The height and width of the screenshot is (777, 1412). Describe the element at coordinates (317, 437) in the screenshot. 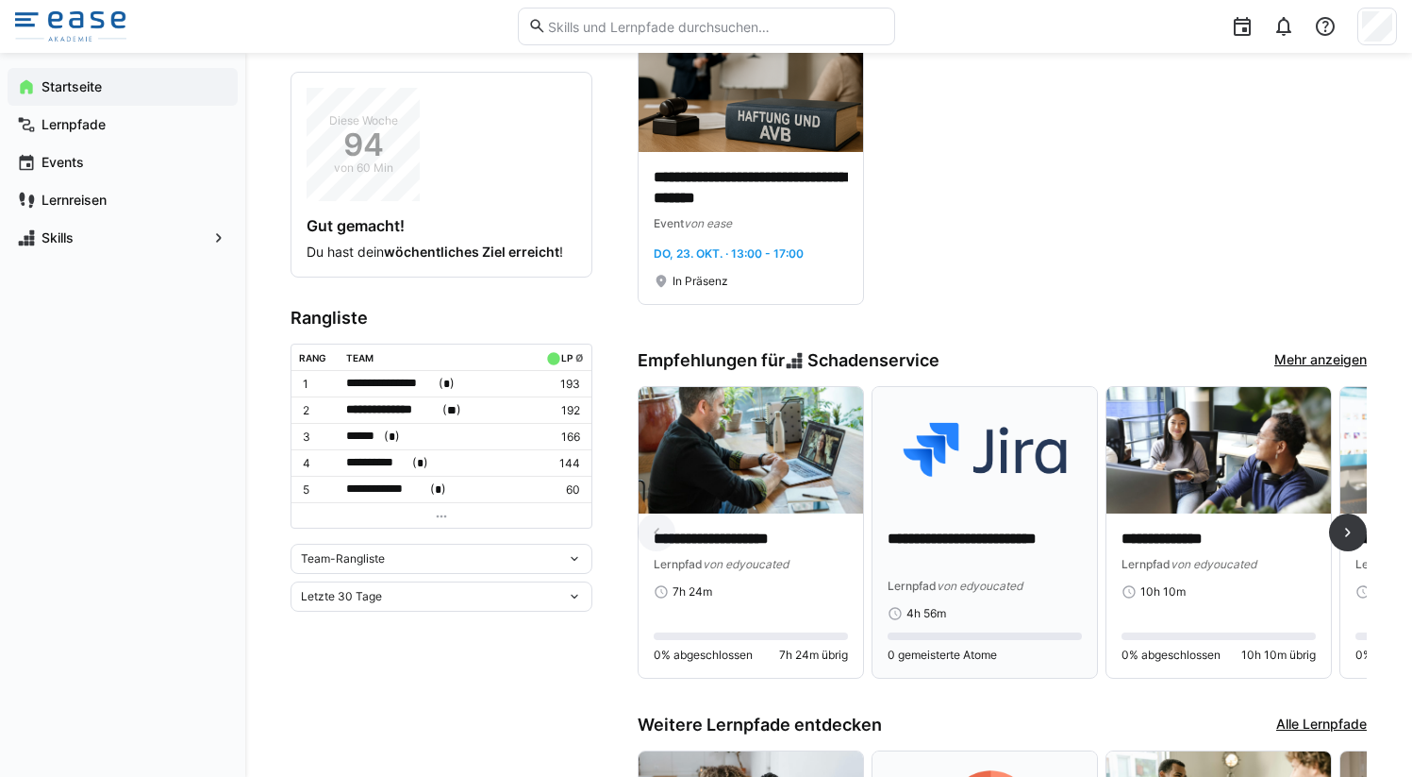

I see `p: 3` at that location.